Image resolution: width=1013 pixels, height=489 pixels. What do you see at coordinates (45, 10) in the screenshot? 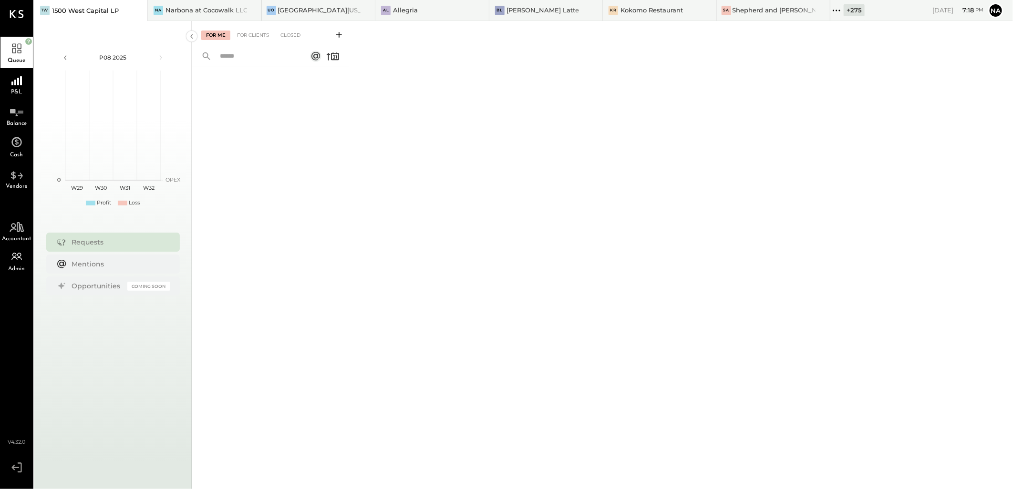
I see `div: 1W` at bounding box center [45, 10].